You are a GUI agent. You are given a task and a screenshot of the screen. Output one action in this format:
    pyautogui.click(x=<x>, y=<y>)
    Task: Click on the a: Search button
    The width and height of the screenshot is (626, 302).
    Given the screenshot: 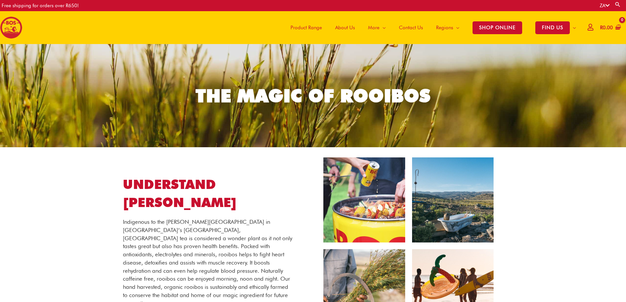 What is the action you would take?
    pyautogui.click(x=618, y=4)
    